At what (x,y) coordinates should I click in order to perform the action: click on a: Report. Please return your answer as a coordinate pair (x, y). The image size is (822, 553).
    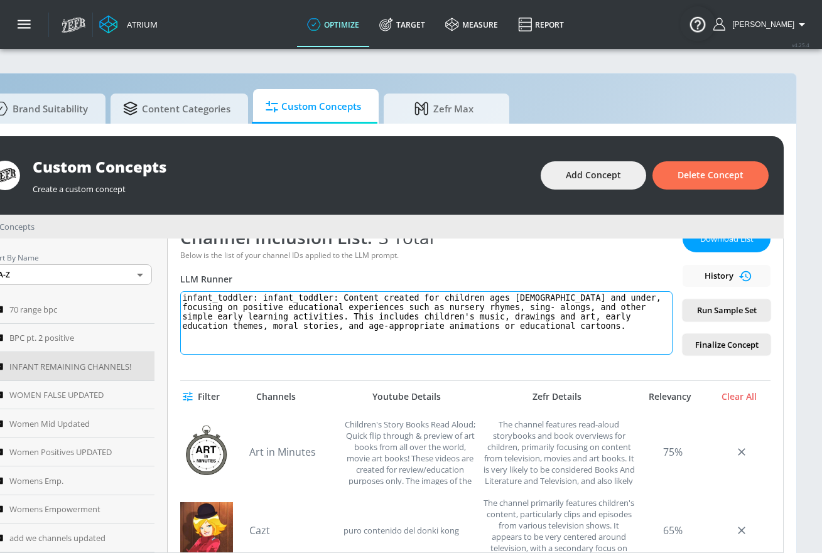
    Looking at the image, I should click on (541, 25).